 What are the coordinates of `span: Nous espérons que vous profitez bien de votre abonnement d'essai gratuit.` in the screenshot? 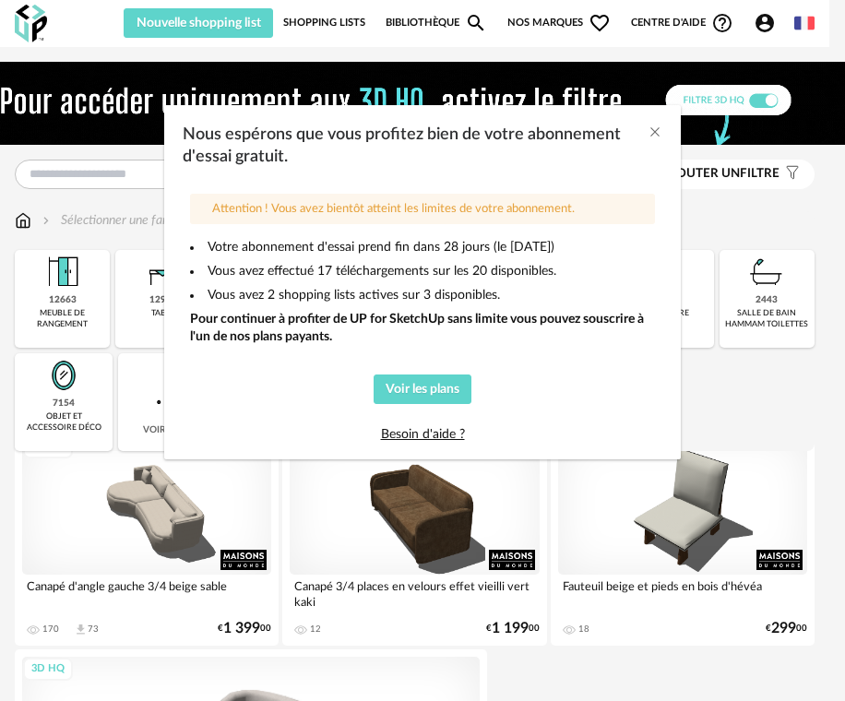 It's located at (401, 146).